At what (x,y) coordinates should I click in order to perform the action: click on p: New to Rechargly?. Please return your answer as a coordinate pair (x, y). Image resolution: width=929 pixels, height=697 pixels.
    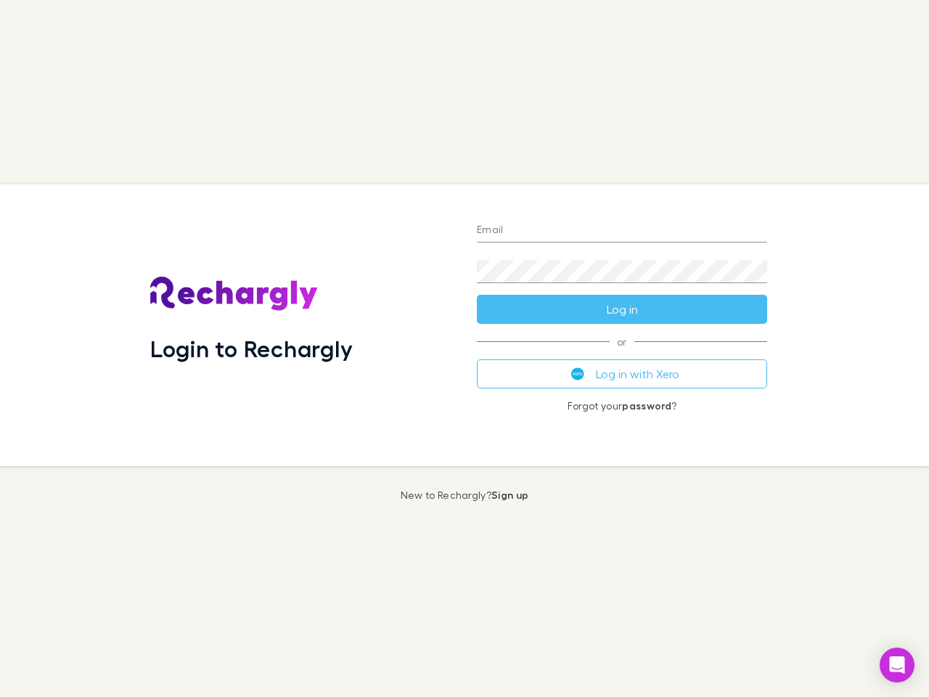
    Looking at the image, I should click on (465, 495).